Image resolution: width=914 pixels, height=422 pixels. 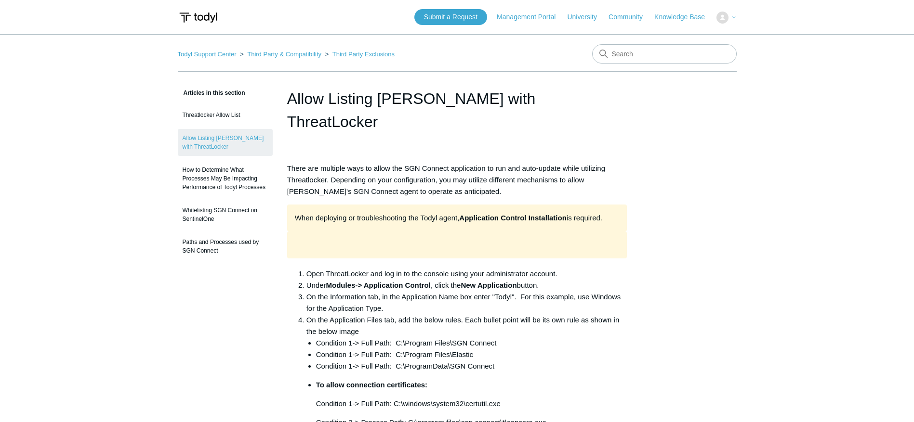 What do you see at coordinates (472, 367) in the screenshot?
I see `li: Condition 1-> Full Path: C:\ProgramData\SGN Connect` at bounding box center [472, 367].